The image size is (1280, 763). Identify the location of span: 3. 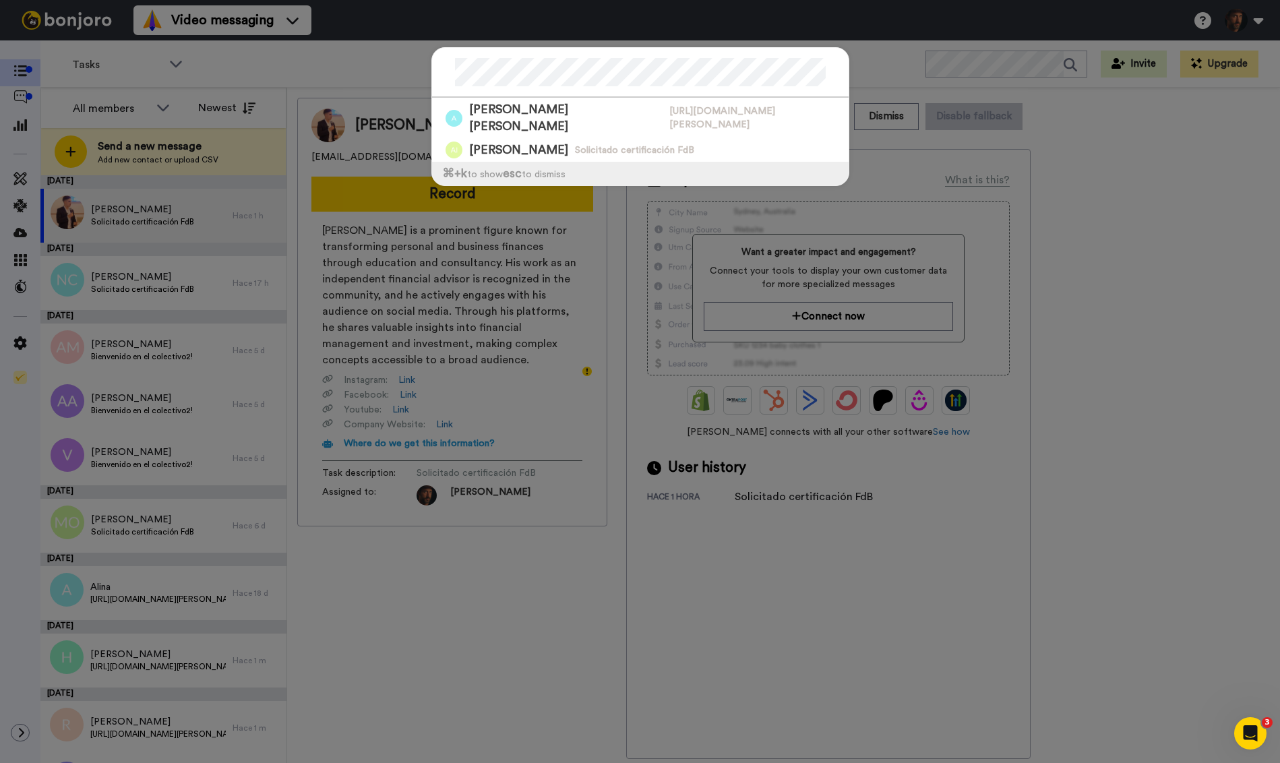
(1267, 723).